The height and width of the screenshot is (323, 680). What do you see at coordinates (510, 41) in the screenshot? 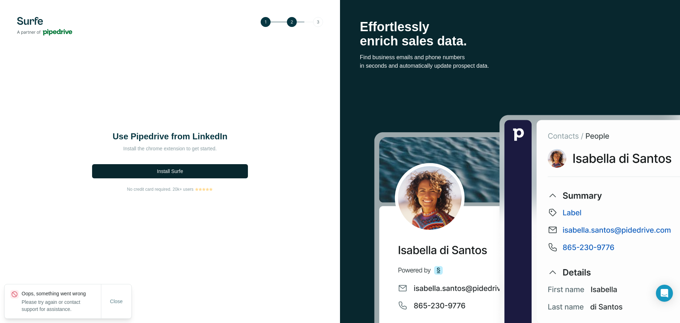
I see `p: enrich sales data.` at bounding box center [510, 41].